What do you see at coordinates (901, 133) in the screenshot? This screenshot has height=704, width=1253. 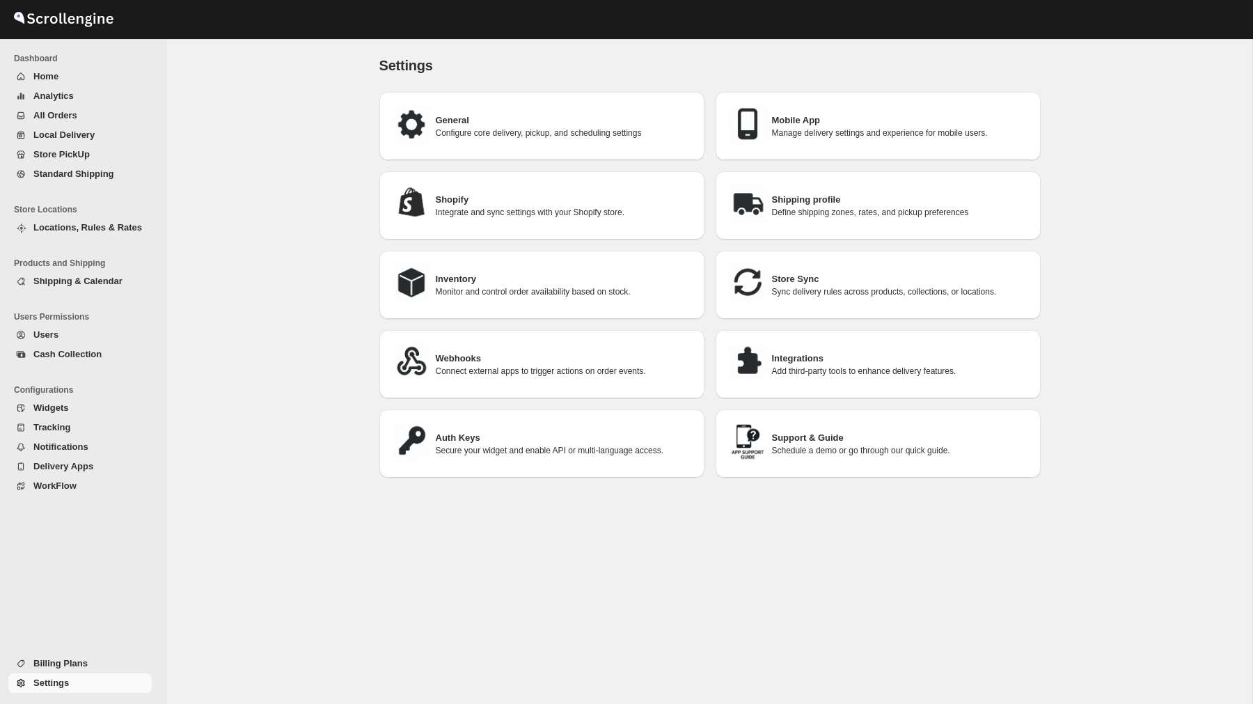 I see `p: Manage delivery settings and experience for mobile users.` at bounding box center [901, 133].